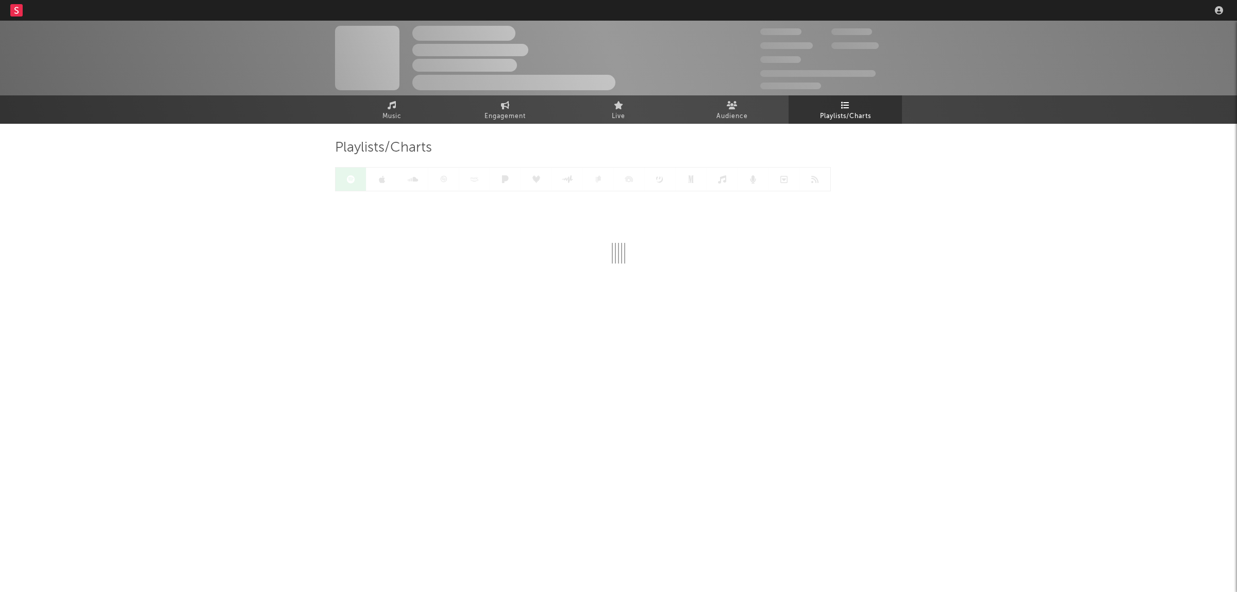  What do you see at coordinates (505, 109) in the screenshot?
I see `a: Engagement` at bounding box center [505, 109].